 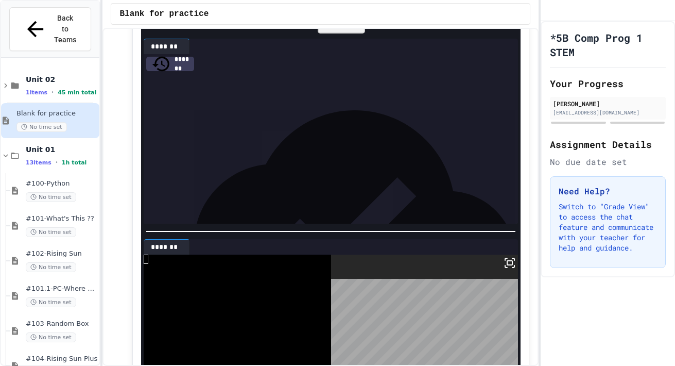 I want to click on span: 1 items, so click(x=37, y=92).